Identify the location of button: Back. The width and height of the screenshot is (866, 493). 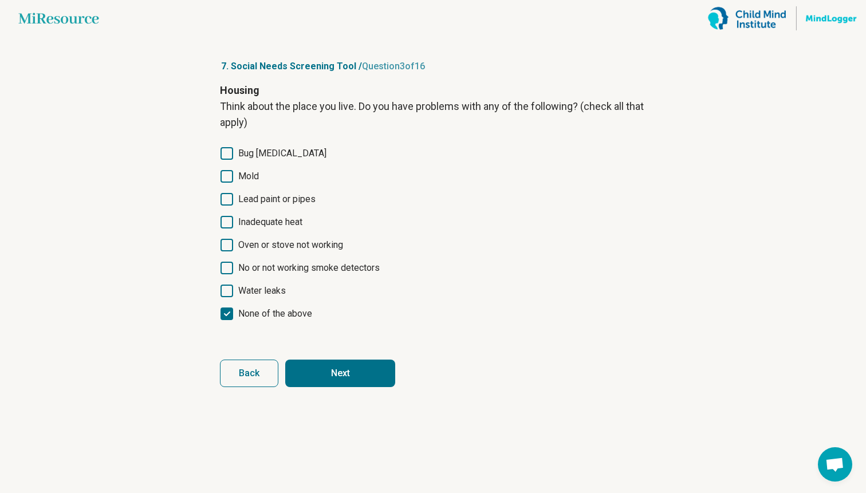
(249, 374).